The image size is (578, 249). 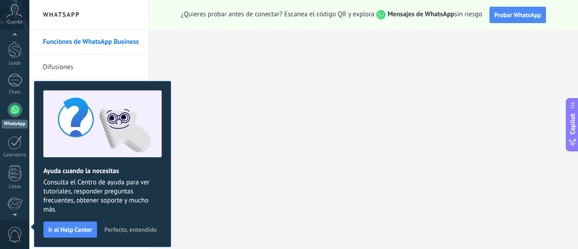 What do you see at coordinates (103, 196) in the screenshot?
I see `span: Consulta el Centro de ayuda para ver tutoriales, responder preguntas frecuentes, obtener soporte ...` at bounding box center [103, 196].